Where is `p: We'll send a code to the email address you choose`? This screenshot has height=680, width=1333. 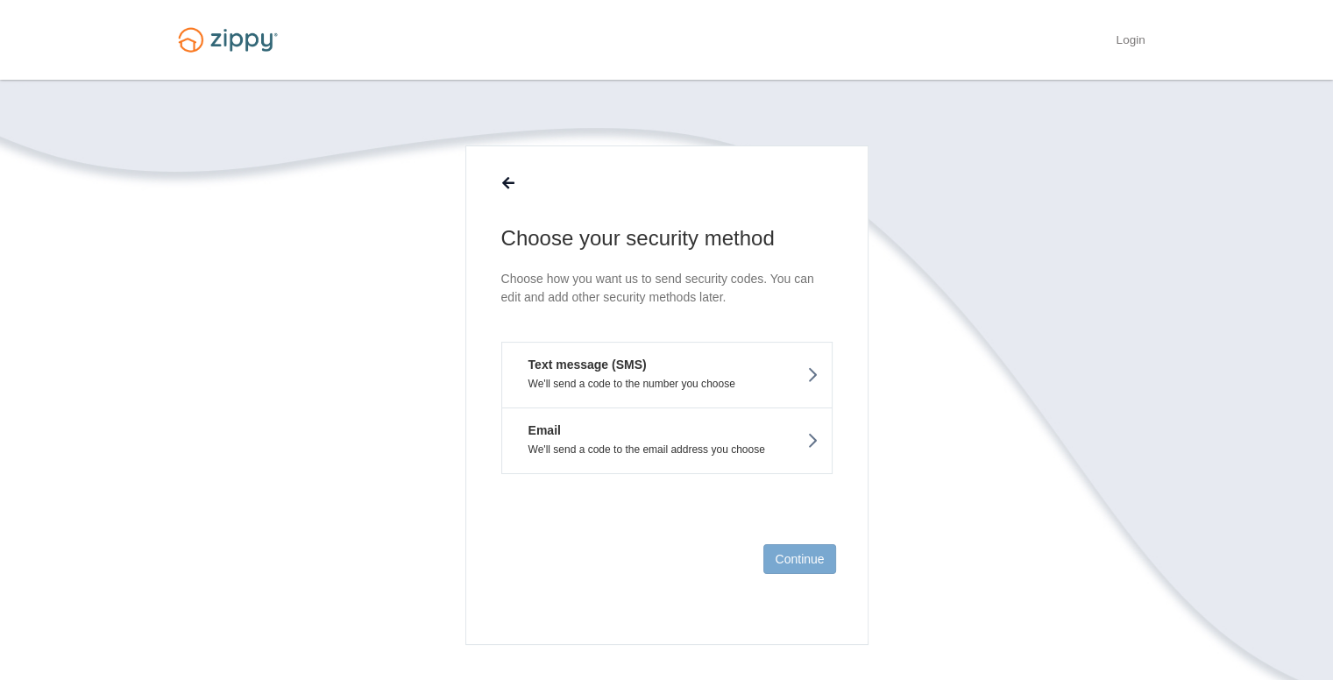
p: We'll send a code to the email address you choose is located at coordinates (667, 450).